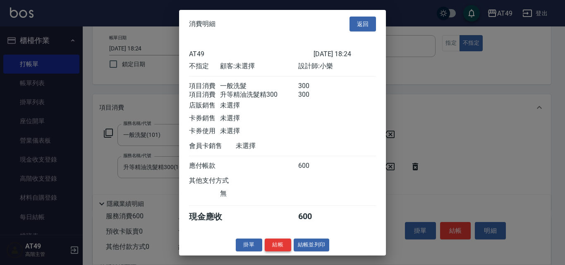 The height and width of the screenshot is (265, 565). Describe the element at coordinates (259, 66) in the screenshot. I see `div: 顧客: 未選擇` at that location.